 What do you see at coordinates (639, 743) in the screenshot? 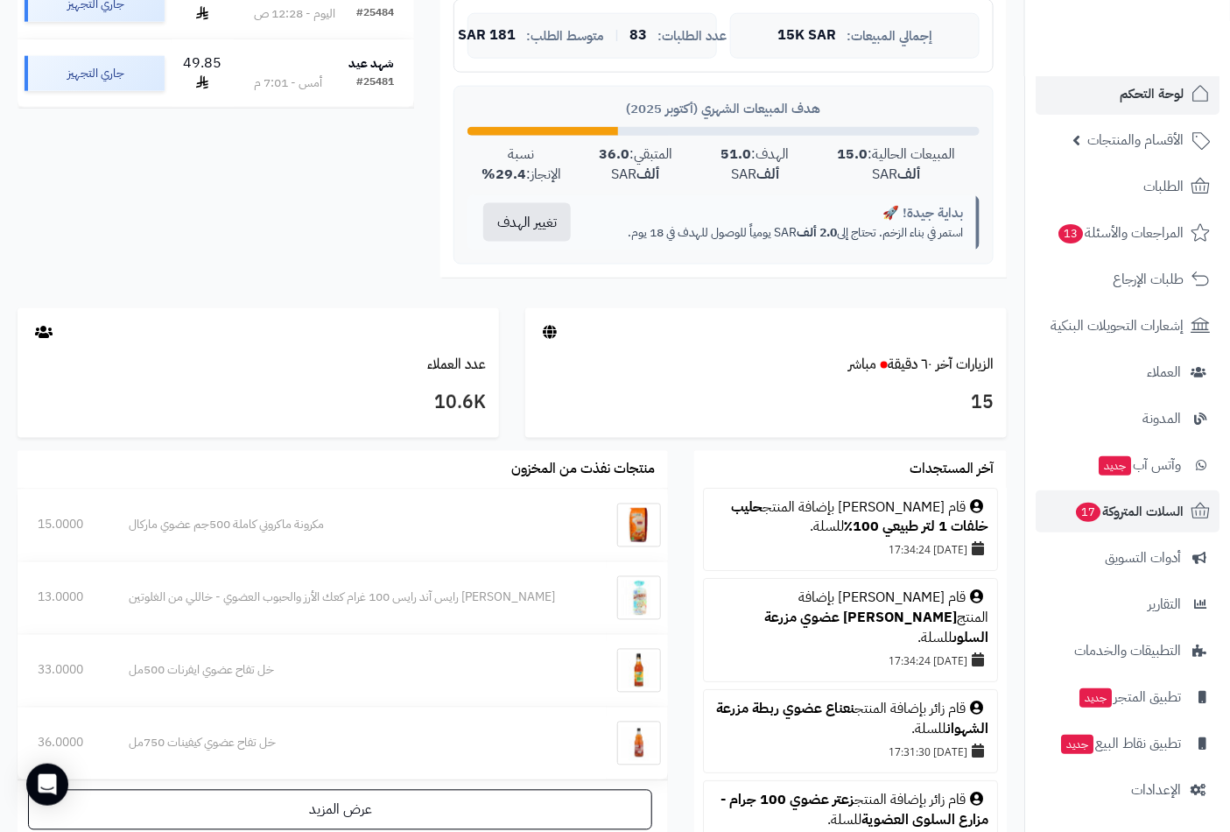
I see `img: خل تفاح عضوي كيفينات 750مل` at bounding box center [639, 743].